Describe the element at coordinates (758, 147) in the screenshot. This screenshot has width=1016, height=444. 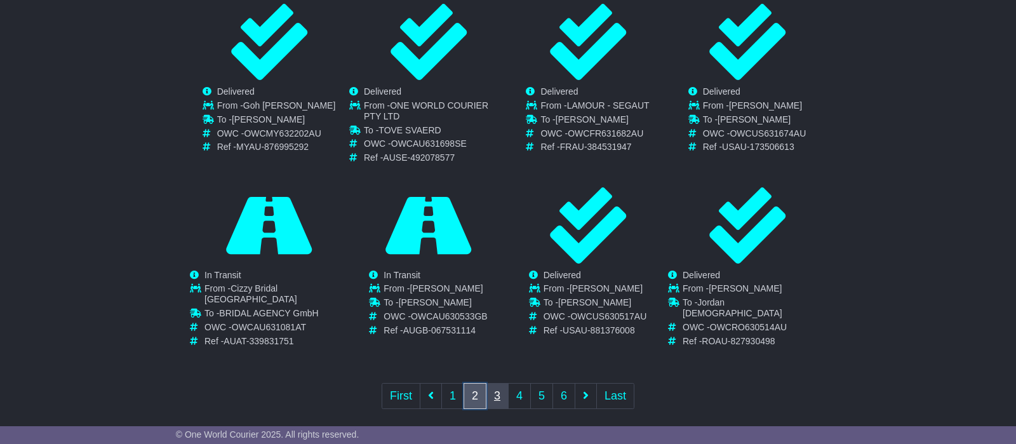
I see `span: USAU-173506613` at that location.